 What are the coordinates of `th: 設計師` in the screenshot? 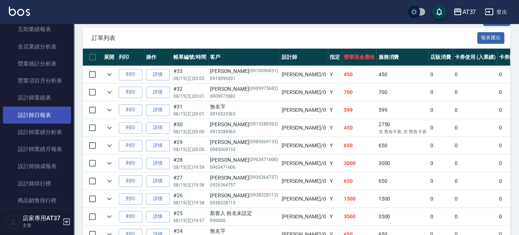 It's located at (304, 57).